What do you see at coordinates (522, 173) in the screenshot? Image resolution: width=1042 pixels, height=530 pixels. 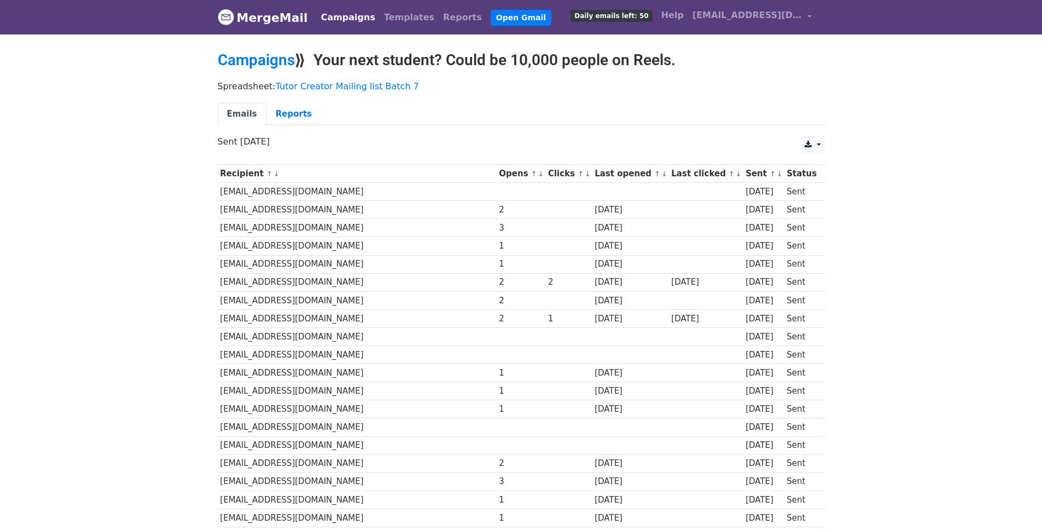 I see `th: Opens` at bounding box center [522, 173].